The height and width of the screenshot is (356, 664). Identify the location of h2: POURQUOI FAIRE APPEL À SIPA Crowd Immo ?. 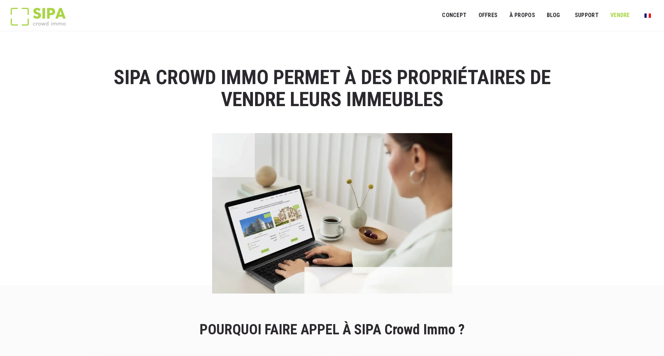
(332, 330).